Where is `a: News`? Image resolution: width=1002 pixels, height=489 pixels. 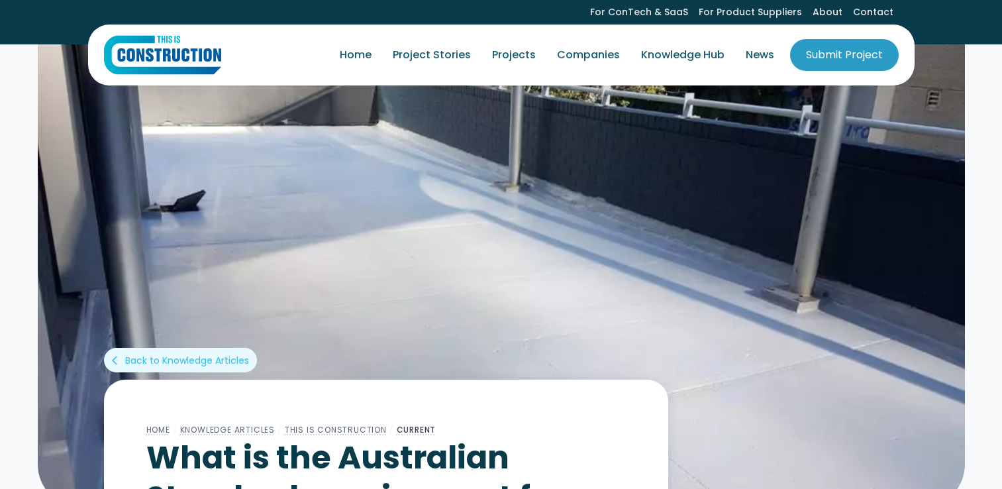
a: News is located at coordinates (760, 55).